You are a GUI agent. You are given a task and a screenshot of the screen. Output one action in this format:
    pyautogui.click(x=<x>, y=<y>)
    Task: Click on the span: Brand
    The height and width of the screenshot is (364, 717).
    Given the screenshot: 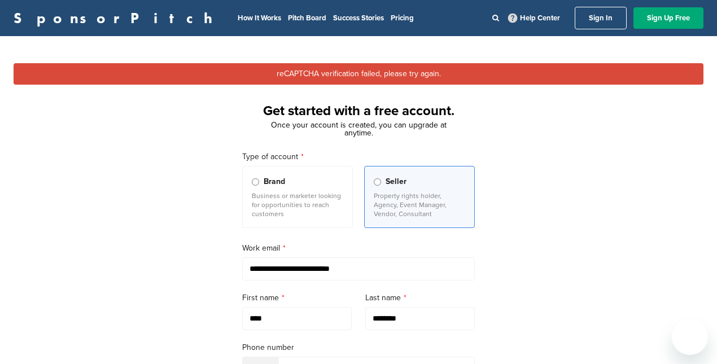 What is the action you would take?
    pyautogui.click(x=274, y=182)
    